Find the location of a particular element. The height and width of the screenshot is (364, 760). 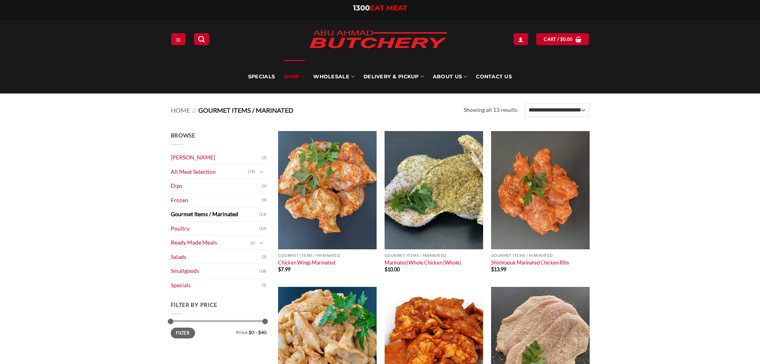

select: Shop order is located at coordinates (557, 110).